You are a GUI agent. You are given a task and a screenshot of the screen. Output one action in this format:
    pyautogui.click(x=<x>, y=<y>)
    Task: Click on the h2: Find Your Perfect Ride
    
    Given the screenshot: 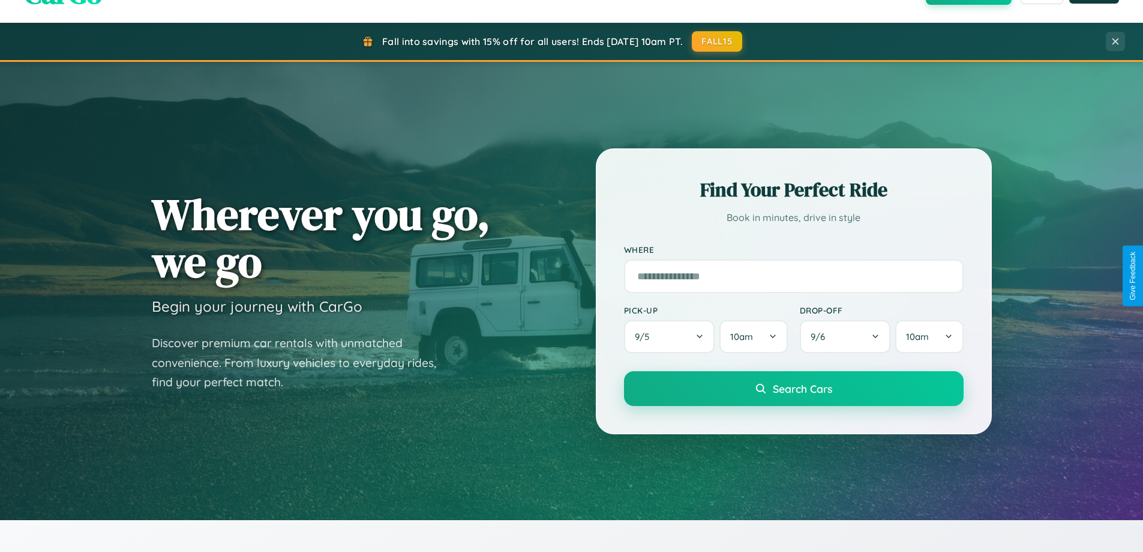 What is the action you would take?
    pyautogui.click(x=794, y=190)
    